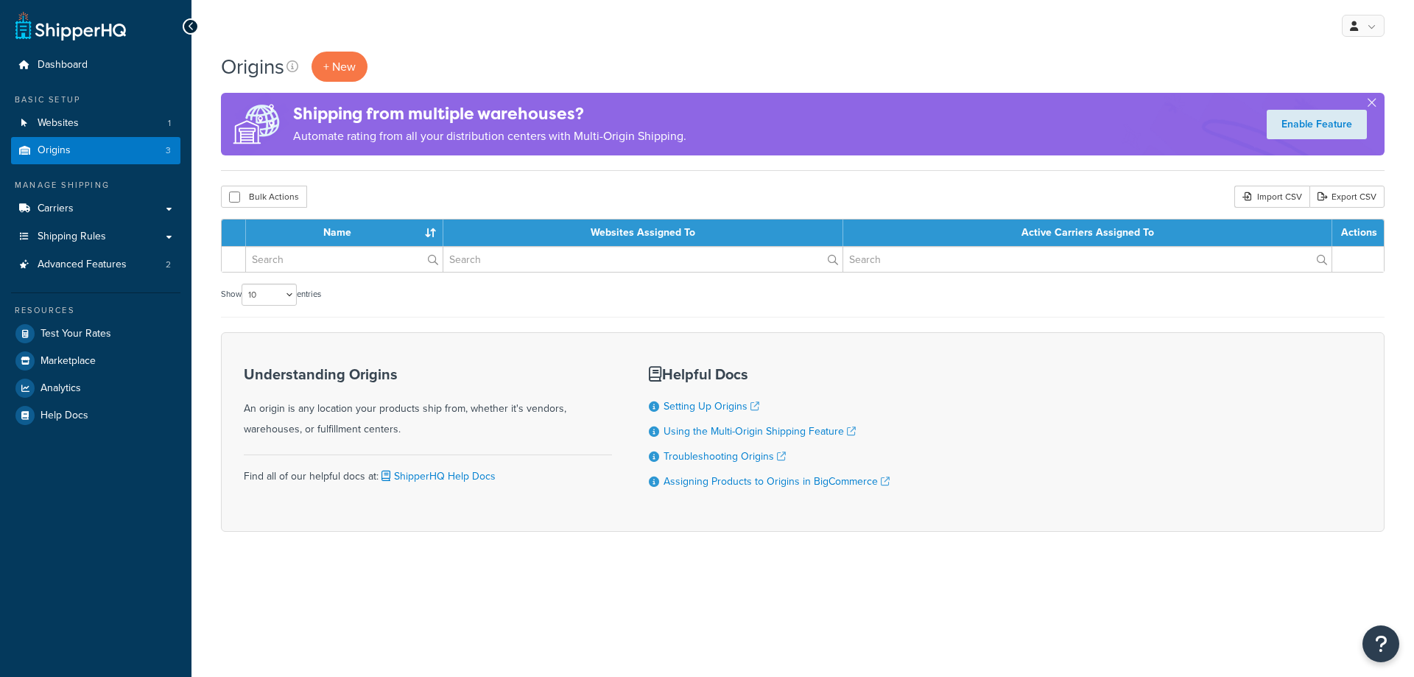 The height and width of the screenshot is (677, 1414). What do you see at coordinates (264, 197) in the screenshot?
I see `button: Bulk Actions` at bounding box center [264, 197].